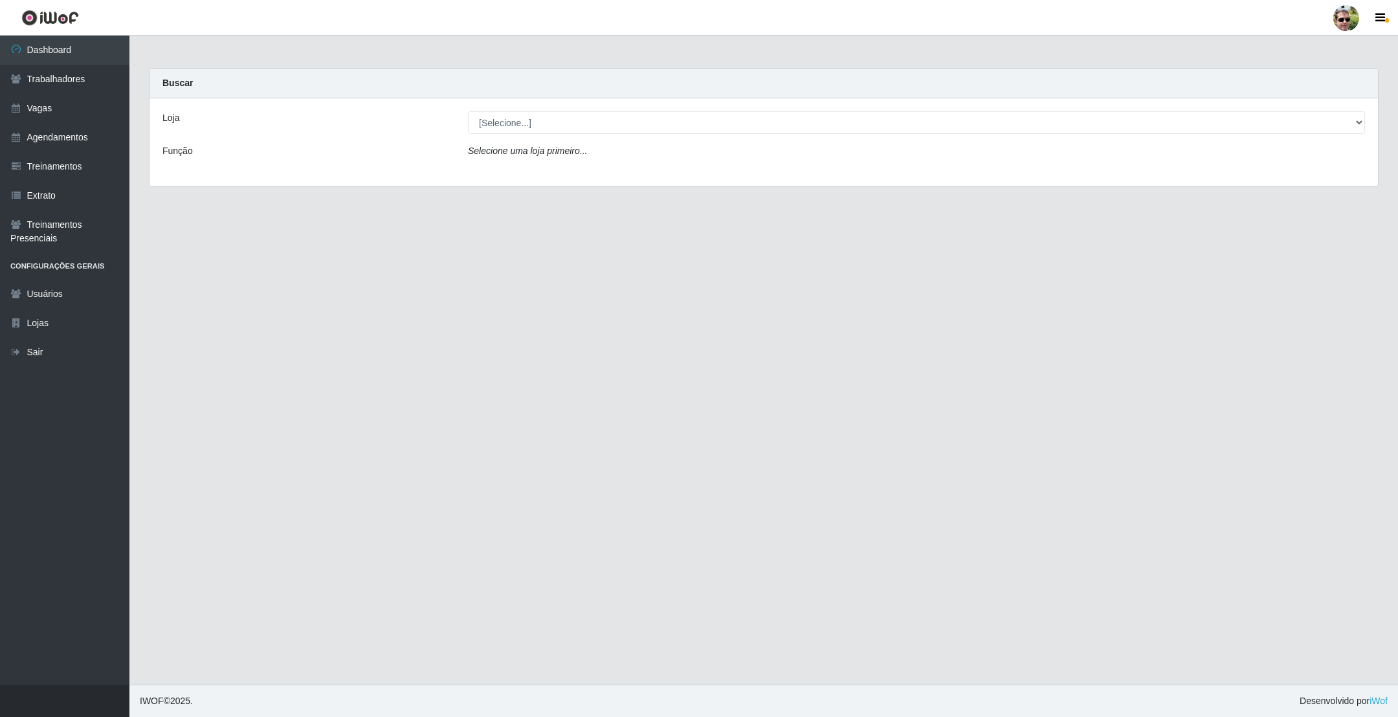  What do you see at coordinates (1379, 701) in the screenshot?
I see `a: iWof` at bounding box center [1379, 701].